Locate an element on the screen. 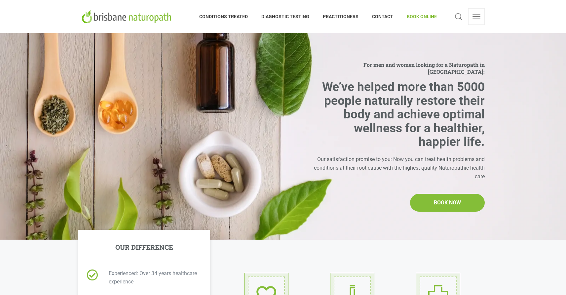 This screenshot has height=295, width=566. span: Experienced: Over 34 years healthcare experience is located at coordinates (151, 277).